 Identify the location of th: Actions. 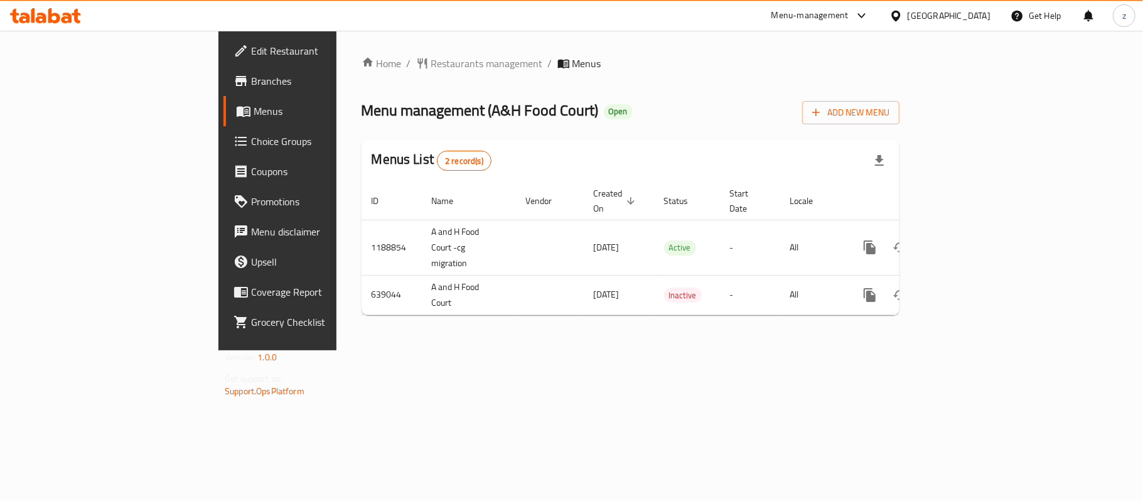
(915, 201).